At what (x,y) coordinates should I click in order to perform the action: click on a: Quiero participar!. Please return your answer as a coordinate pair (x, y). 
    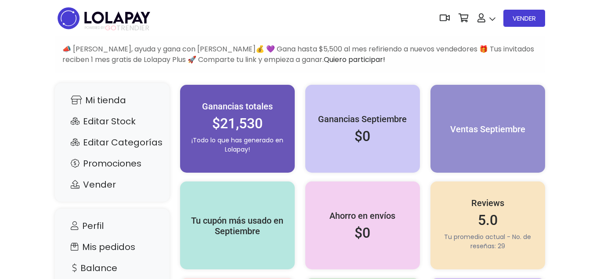
    Looking at the image, I should click on (354, 59).